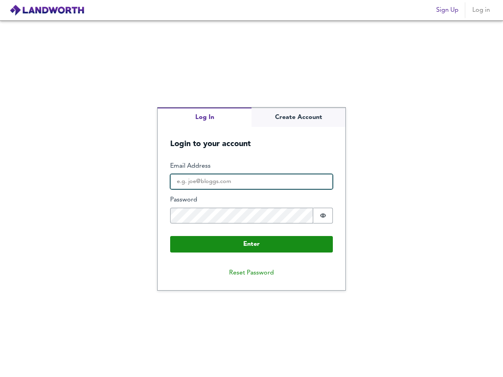 The width and height of the screenshot is (503, 377). Describe the element at coordinates (251, 273) in the screenshot. I see `button: Reset Password` at that location.